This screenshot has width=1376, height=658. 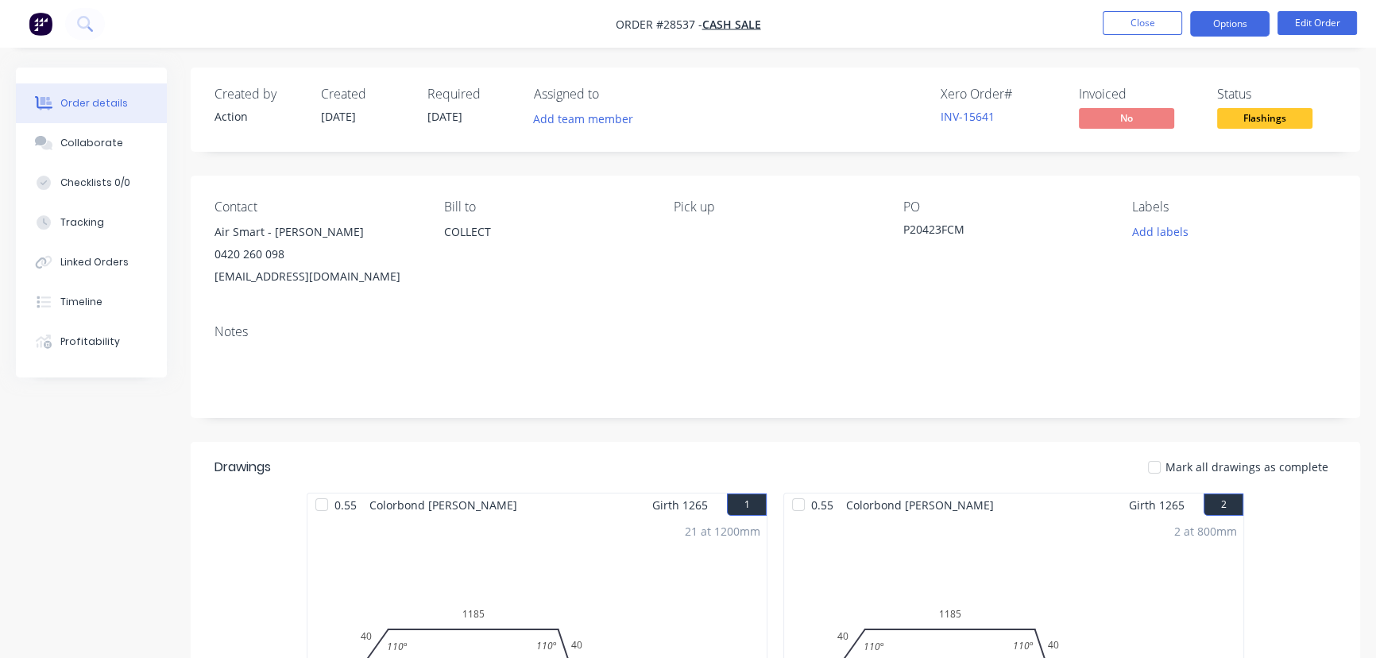 What do you see at coordinates (91, 183) in the screenshot?
I see `button: Checklists 0/0` at bounding box center [91, 183].